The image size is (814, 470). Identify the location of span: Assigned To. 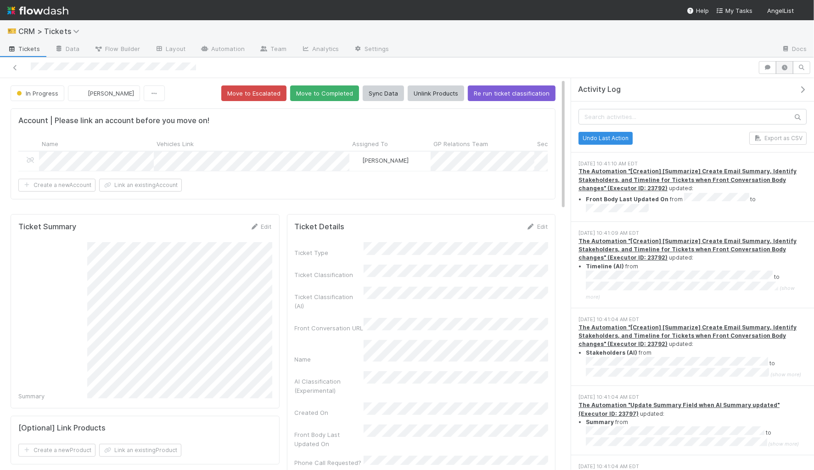
(370, 144).